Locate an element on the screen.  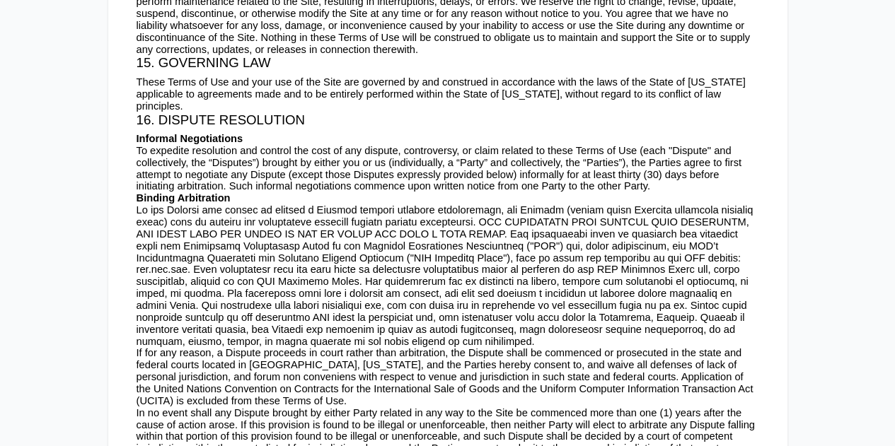
span: Lo ips Dolorsi ame consec ad elitsed d Eiusmod tempori utlabore etdoloremagn, ali Enimadm (veniam... is located at coordinates (445, 275).